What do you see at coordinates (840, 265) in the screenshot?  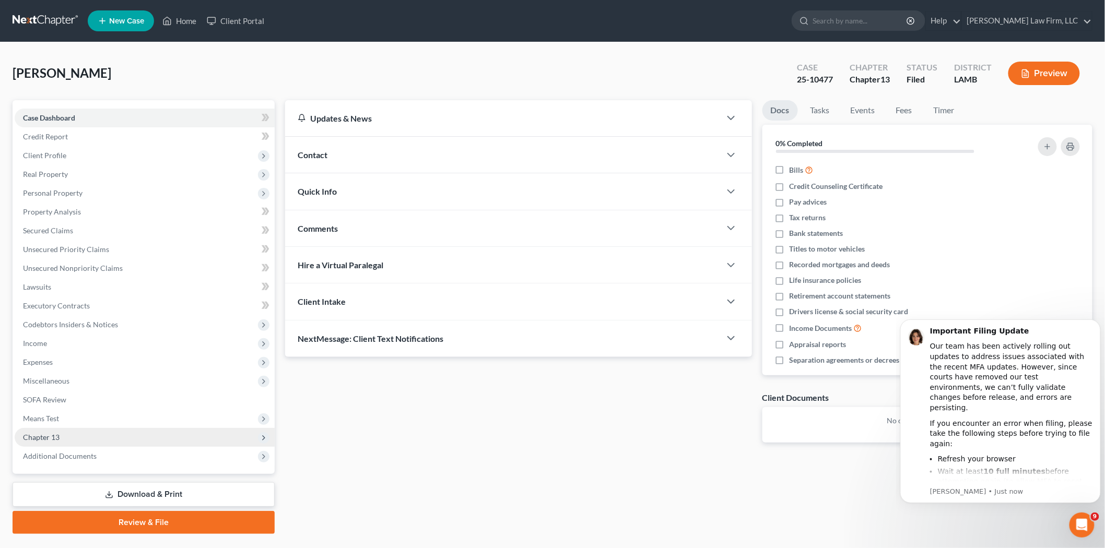 I see `span: Recorded mortgages and deeds` at bounding box center [840, 265].